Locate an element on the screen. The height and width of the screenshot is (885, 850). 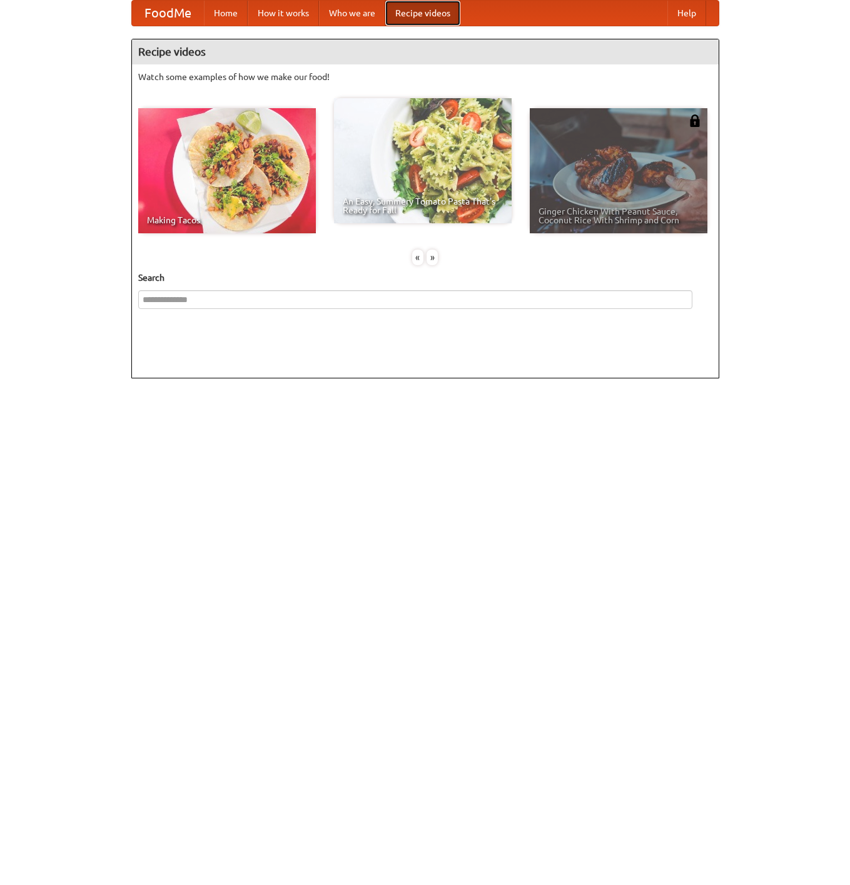
a: How it works is located at coordinates (283, 13).